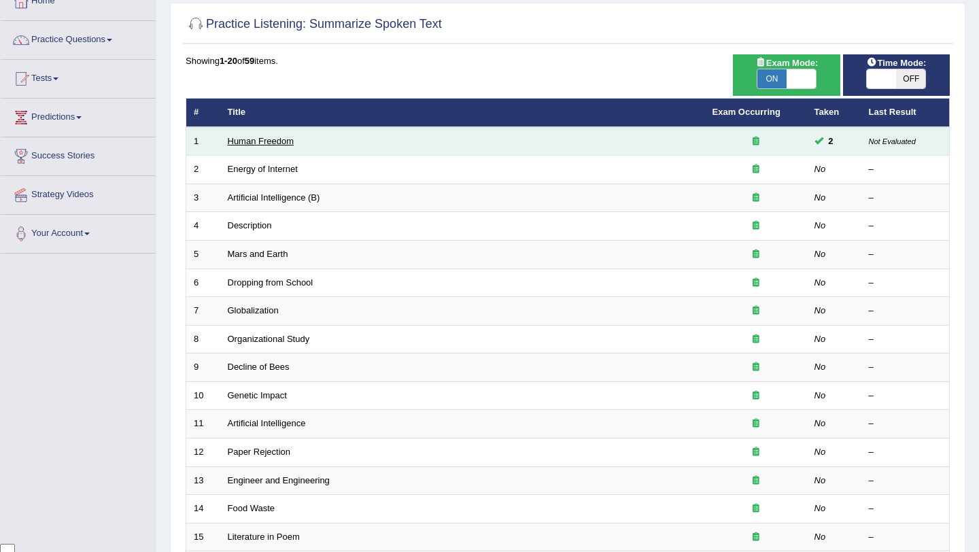 The width and height of the screenshot is (979, 552). Describe the element at coordinates (259, 451) in the screenshot. I see `a: Paper Rejection` at that location.